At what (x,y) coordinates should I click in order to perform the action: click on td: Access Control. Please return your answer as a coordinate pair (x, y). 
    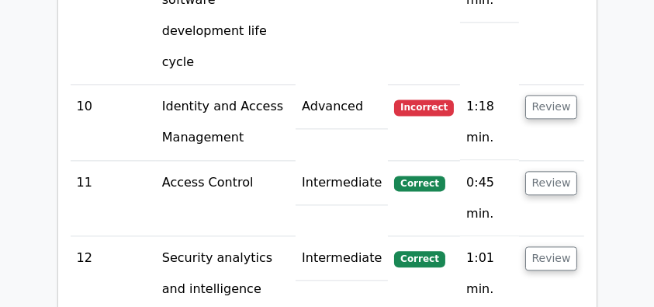
    Looking at the image, I should click on (226, 198).